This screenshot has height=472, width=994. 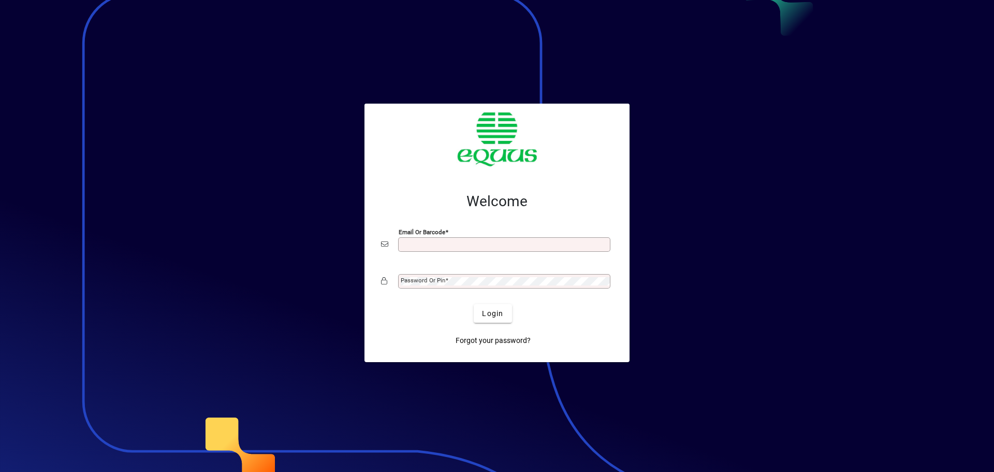 What do you see at coordinates (423, 280) in the screenshot?
I see `mat-label: Password or Pin` at bounding box center [423, 280].